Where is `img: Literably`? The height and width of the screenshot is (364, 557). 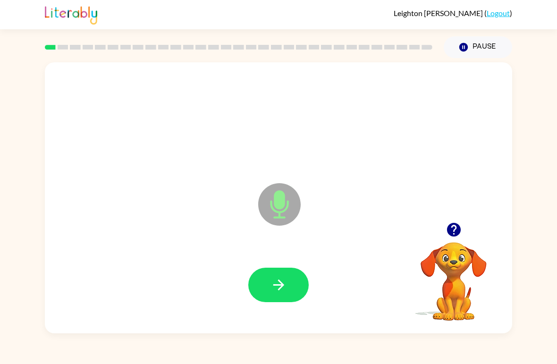
img: Literably is located at coordinates (71, 14).